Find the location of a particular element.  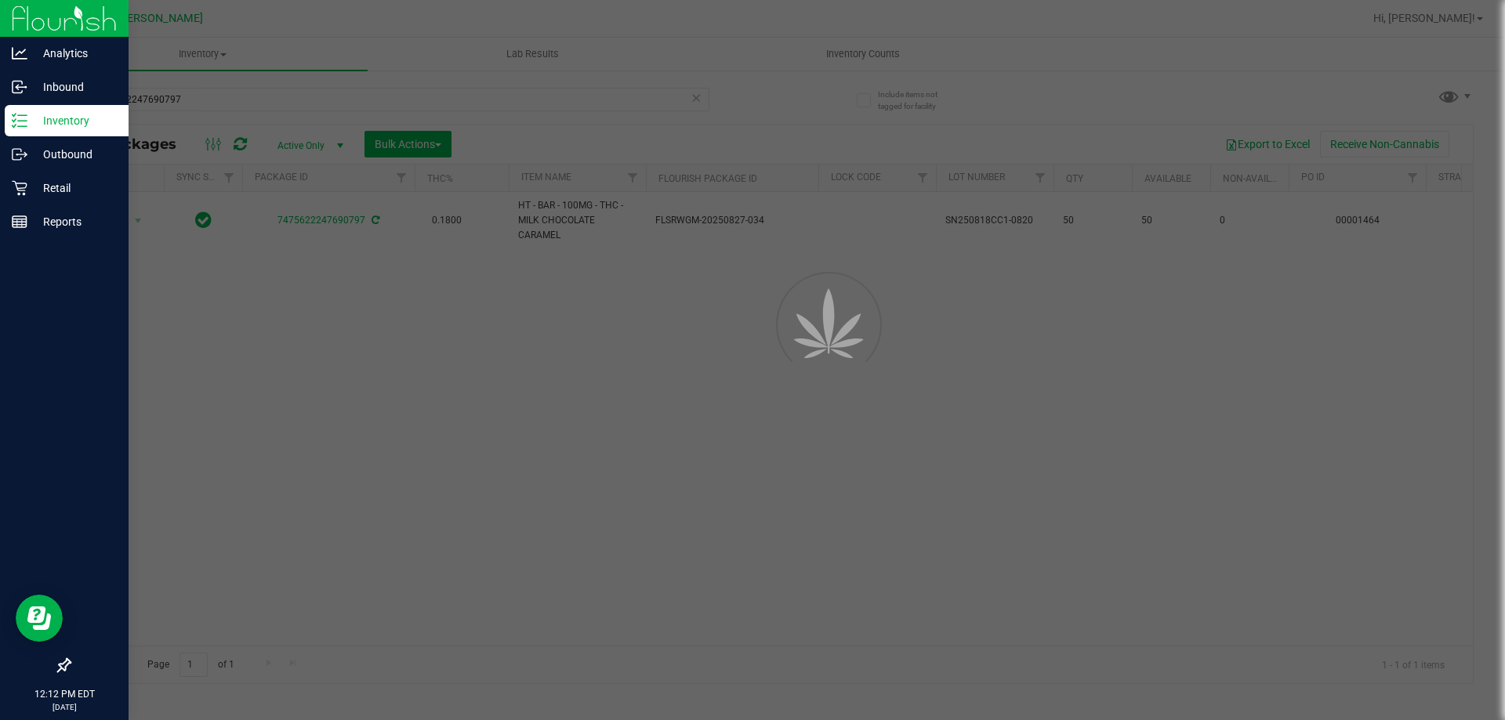

inline-svg: Retail is located at coordinates (20, 188).